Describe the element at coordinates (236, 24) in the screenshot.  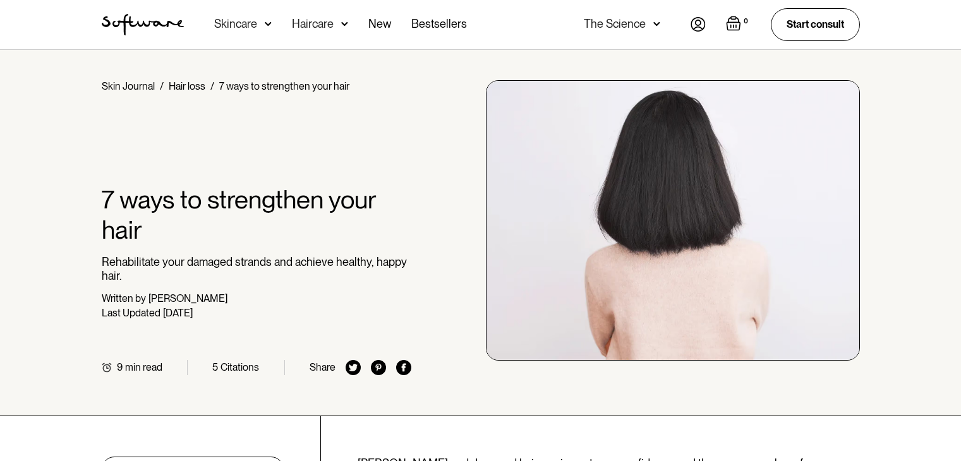
I see `div: Skincare` at that location.